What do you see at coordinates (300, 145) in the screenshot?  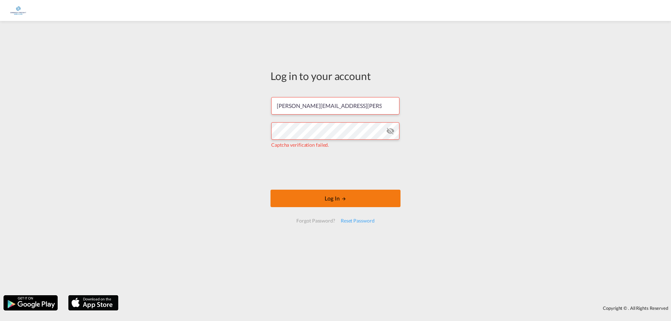 I see `span: Captcha verification failed.` at bounding box center [300, 145].